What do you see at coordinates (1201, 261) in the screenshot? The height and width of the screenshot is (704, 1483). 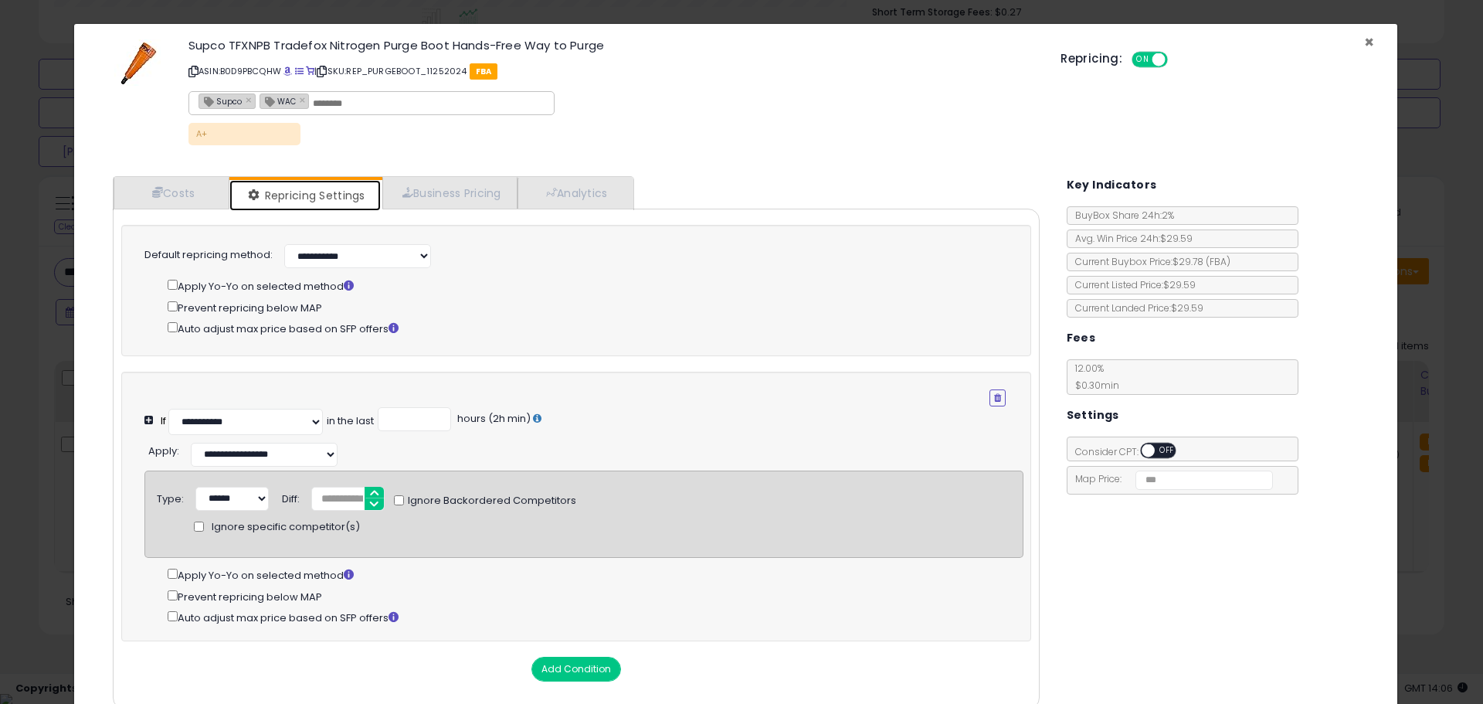 I see `span: $29.78` at bounding box center [1201, 261].